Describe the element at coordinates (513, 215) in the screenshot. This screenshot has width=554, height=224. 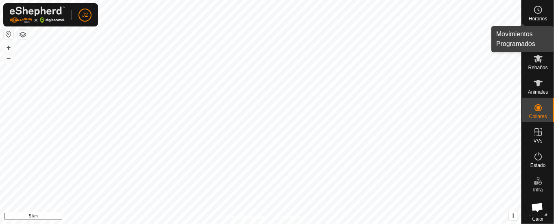
I see `span: i` at that location.